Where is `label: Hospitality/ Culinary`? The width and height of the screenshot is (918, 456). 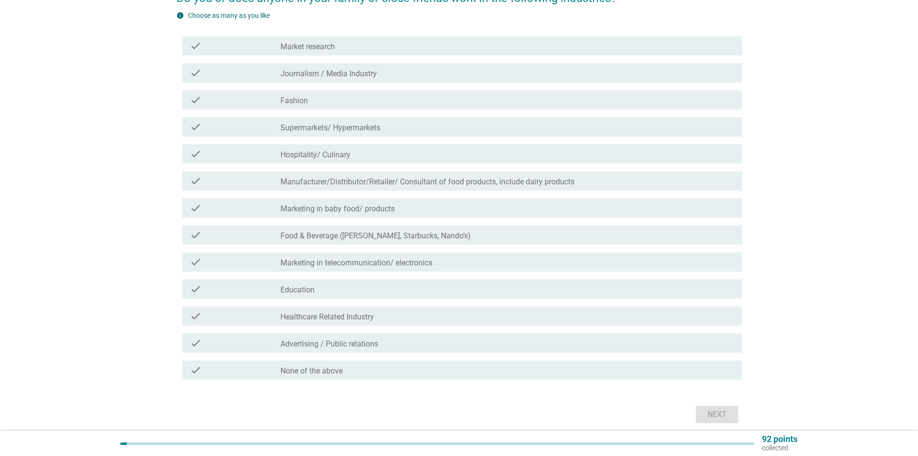 label: Hospitality/ Culinary is located at coordinates (315, 155).